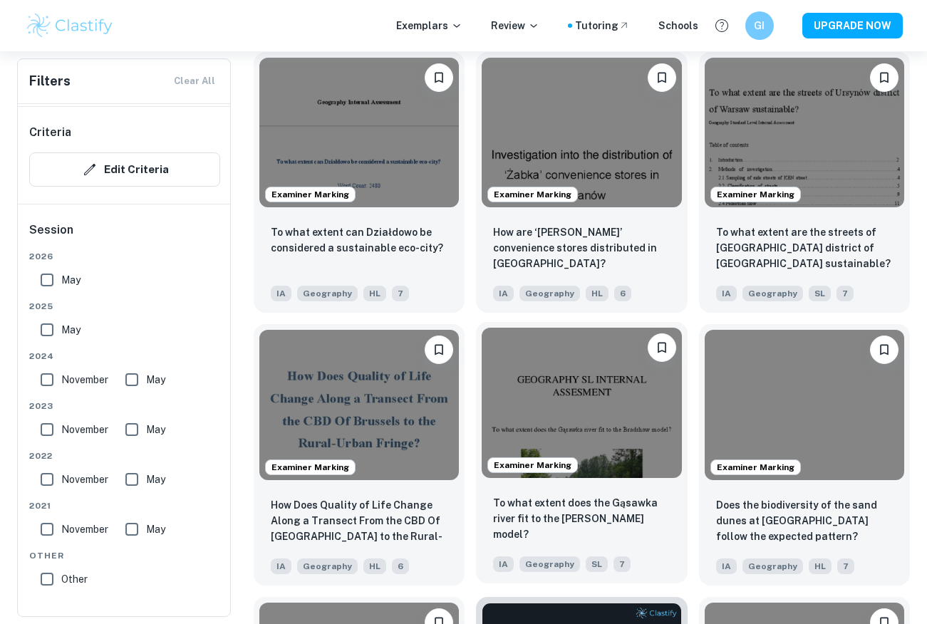  What do you see at coordinates (581, 454) in the screenshot?
I see `a: Examiner MarkingBookmarkTo what extent does the Gąsawka river fit to the Bradshaw model?IAGeograp...` at bounding box center [581, 454].